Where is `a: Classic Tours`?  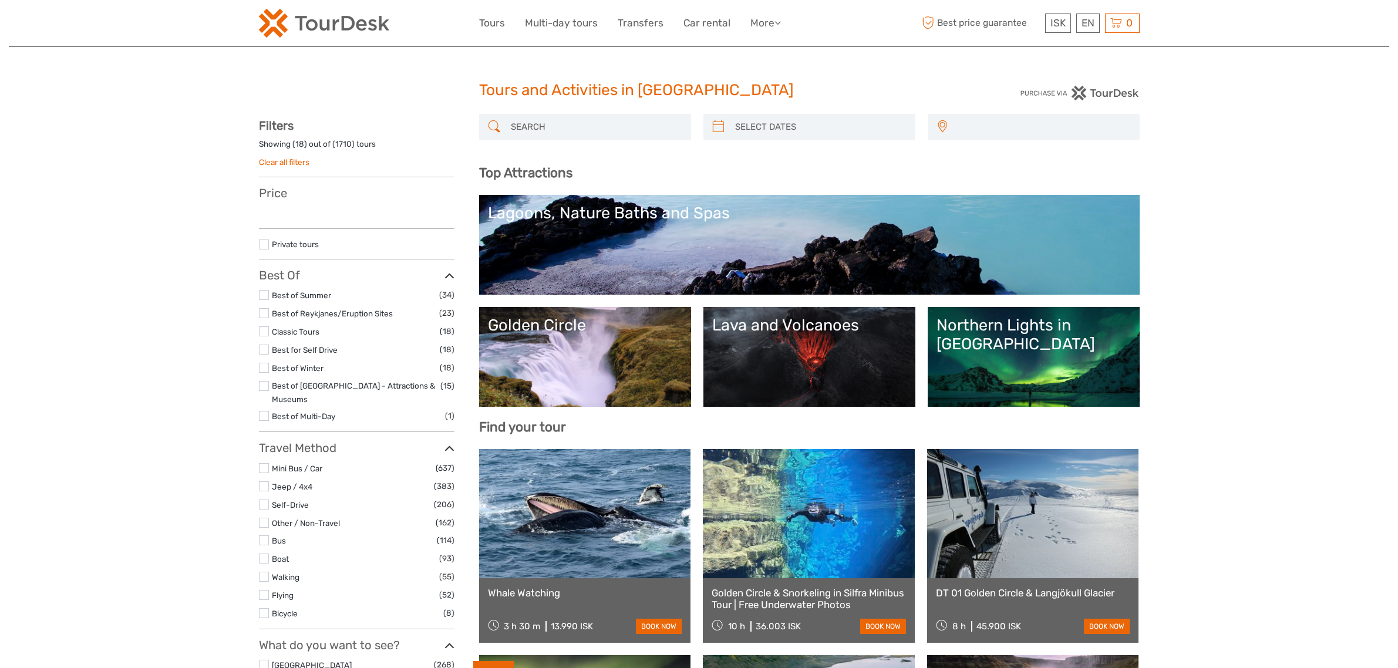 a: Classic Tours is located at coordinates (295, 332).